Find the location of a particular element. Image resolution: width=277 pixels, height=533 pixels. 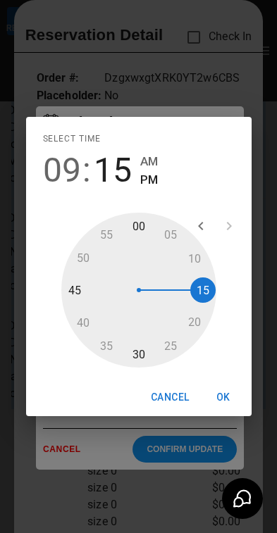

button: Cancel is located at coordinates (170, 397).